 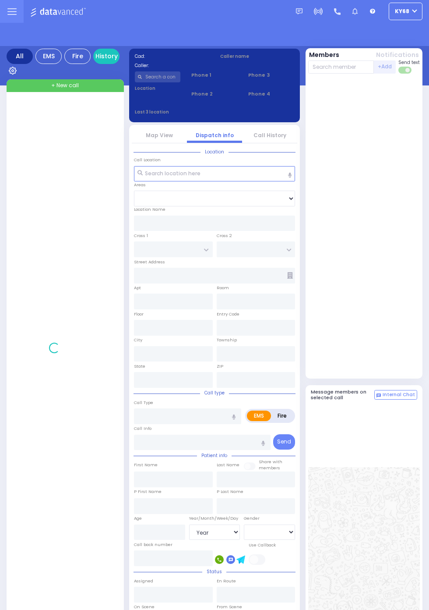 What do you see at coordinates (65, 85) in the screenshot?
I see `span: + New call` at bounding box center [65, 85].